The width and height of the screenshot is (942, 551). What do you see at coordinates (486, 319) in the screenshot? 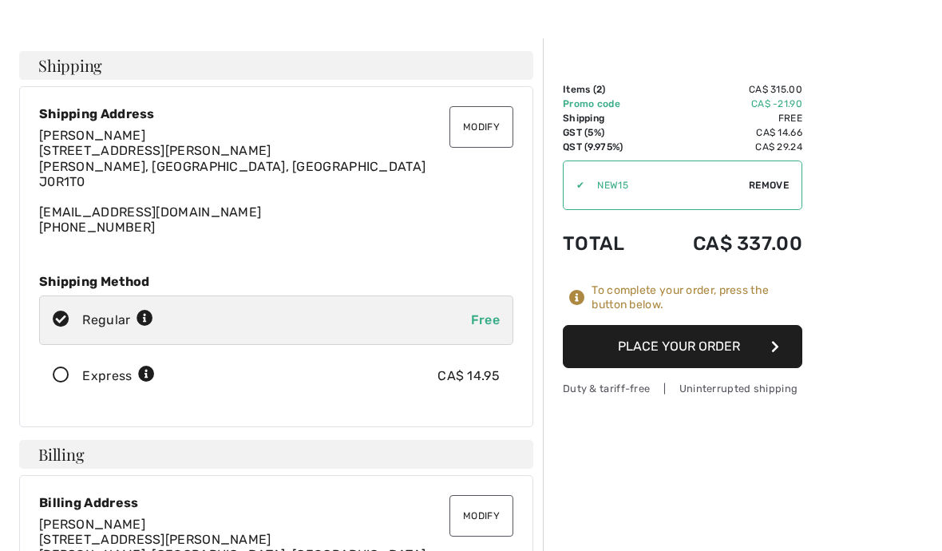
I see `span: Free` at bounding box center [486, 319].